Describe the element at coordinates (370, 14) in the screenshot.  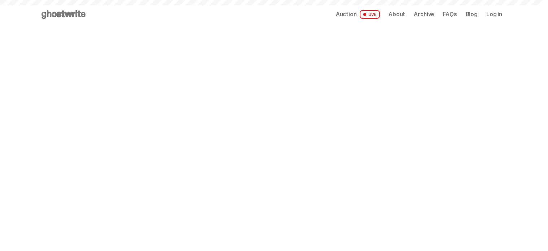
I see `span: LIVE` at that location.